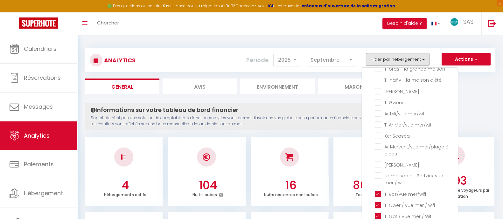 The width and height of the screenshot is (503, 219). I want to click on strong: ICI, so click(270, 6).